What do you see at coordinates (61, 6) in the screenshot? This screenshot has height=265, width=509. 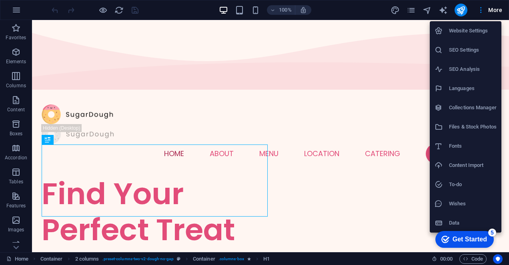 I see `div: 5` at bounding box center [61, 6].